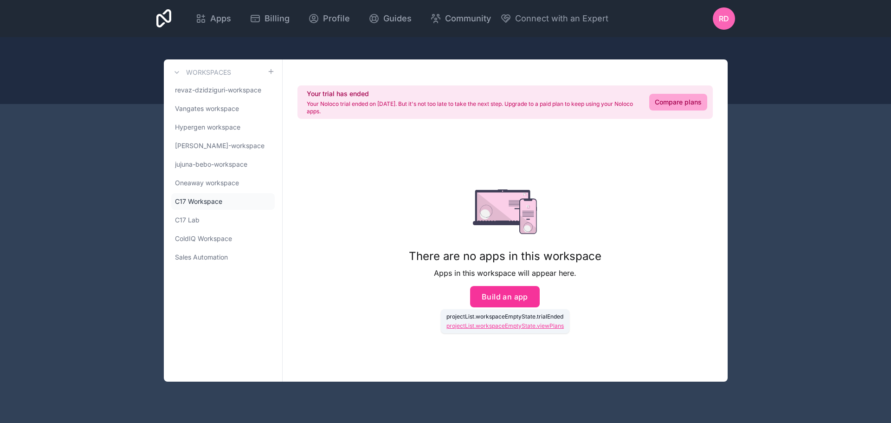 The height and width of the screenshot is (423, 891). What do you see at coordinates (207, 127) in the screenshot?
I see `span: Hypergen workspace` at bounding box center [207, 127].